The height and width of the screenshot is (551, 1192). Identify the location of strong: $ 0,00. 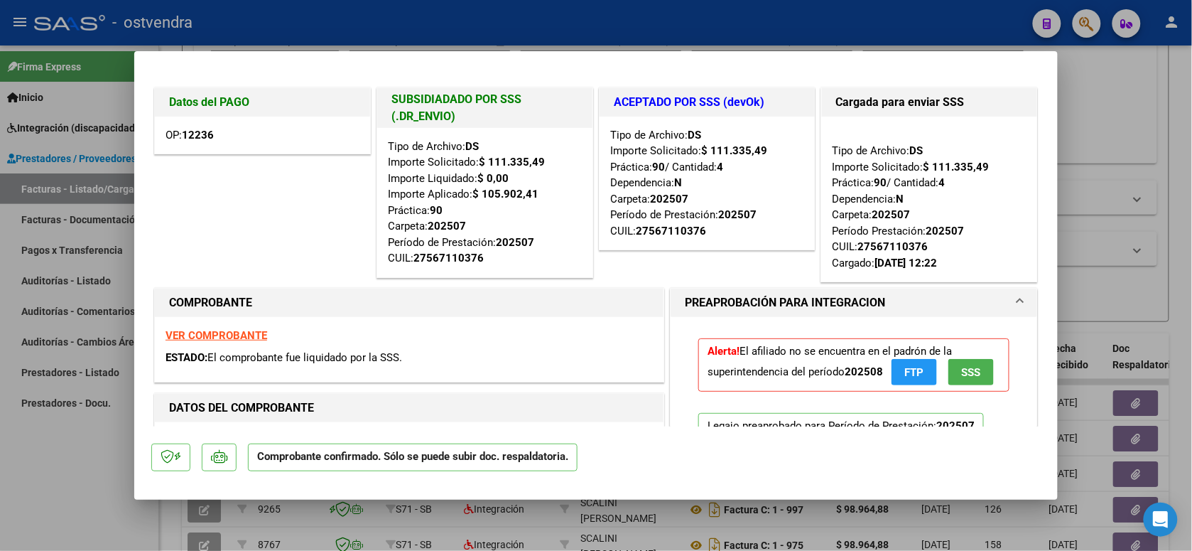
(493, 178).